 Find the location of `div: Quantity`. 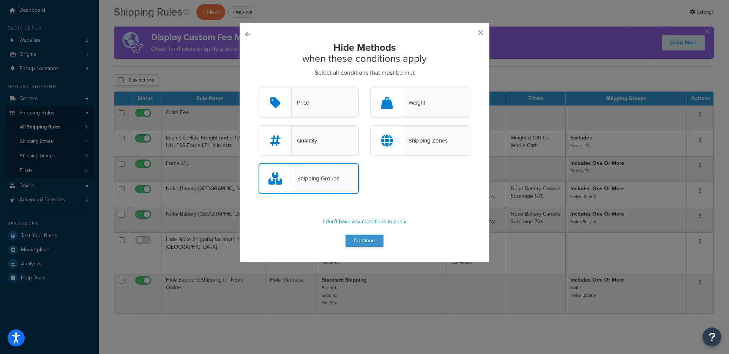

div: Quantity is located at coordinates (304, 141).